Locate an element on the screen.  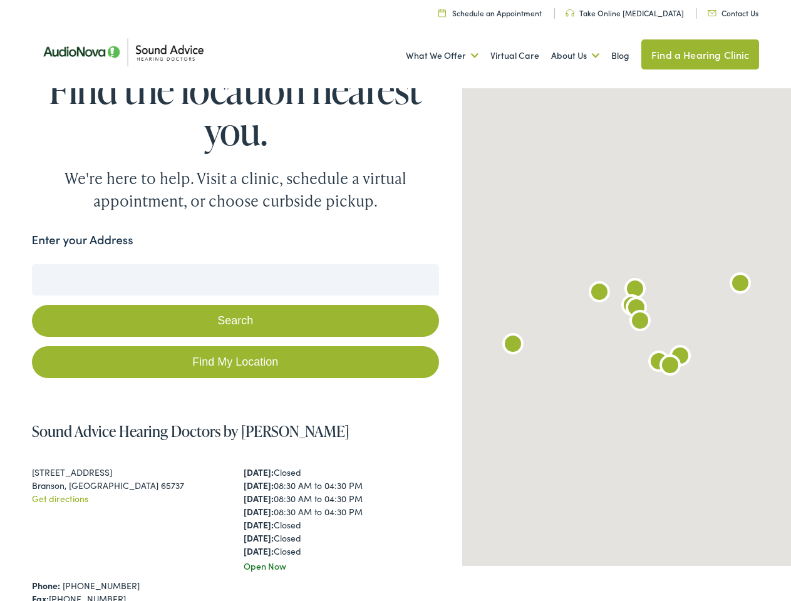
label: Enter your Address is located at coordinates (83, 240).